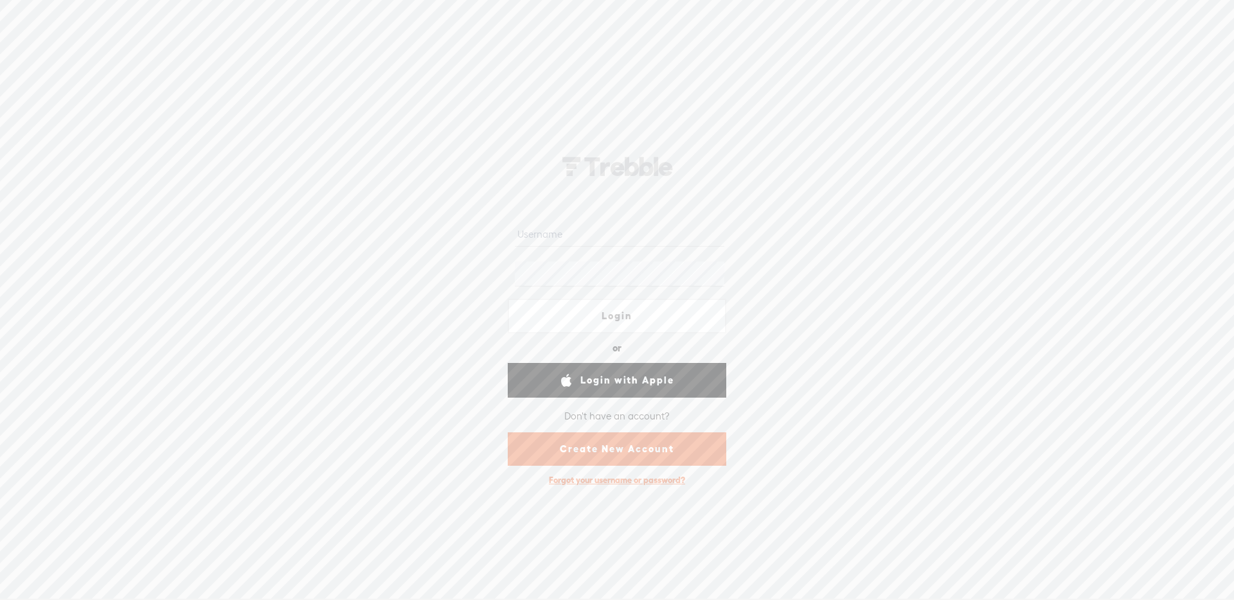 The width and height of the screenshot is (1234, 600). I want to click on div: or, so click(617, 348).